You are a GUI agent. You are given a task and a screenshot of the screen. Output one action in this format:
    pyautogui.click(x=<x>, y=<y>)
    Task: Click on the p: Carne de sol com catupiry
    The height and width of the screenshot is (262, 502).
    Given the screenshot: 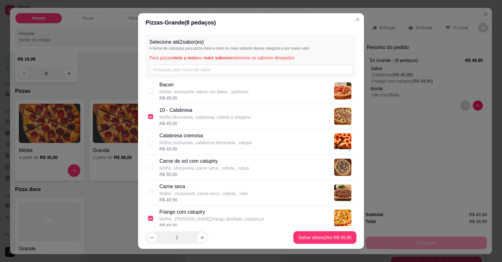 What is the action you would take?
    pyautogui.click(x=204, y=161)
    